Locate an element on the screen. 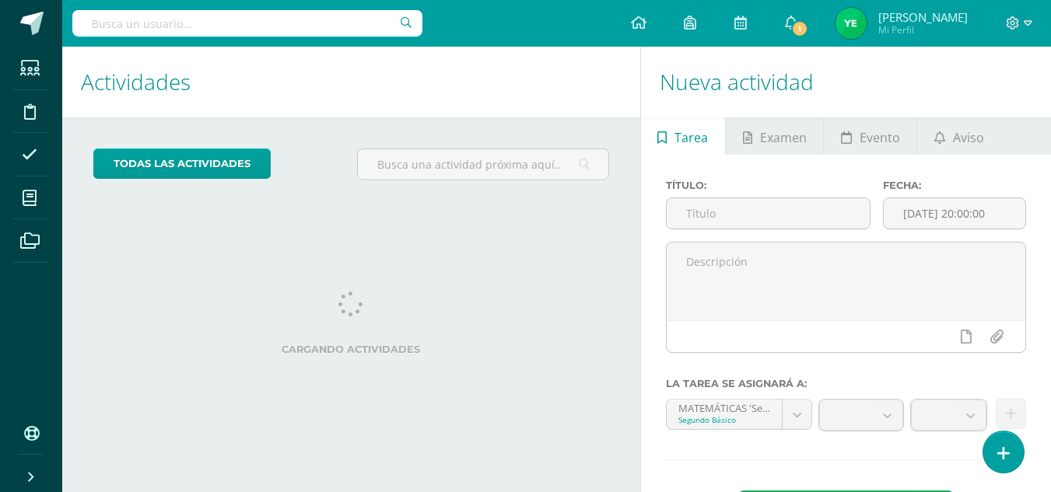 This screenshot has height=492, width=1051. label: Fecha: is located at coordinates (954, 185).